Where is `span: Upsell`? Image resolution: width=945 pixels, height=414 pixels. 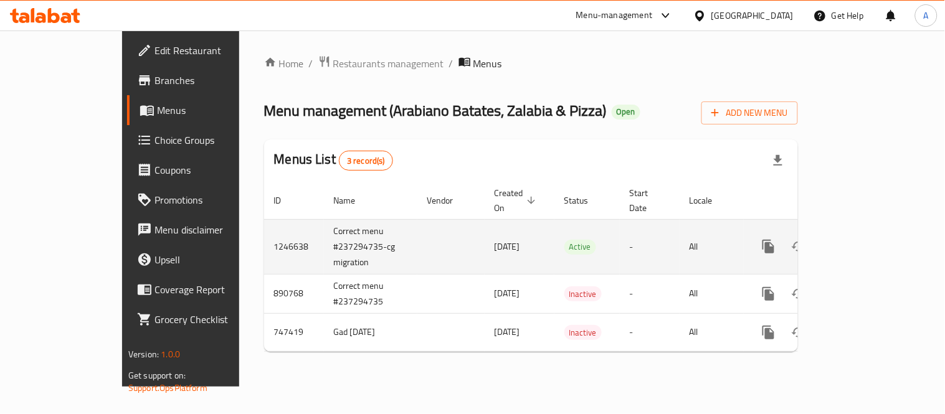 span: Upsell is located at coordinates (212, 260).